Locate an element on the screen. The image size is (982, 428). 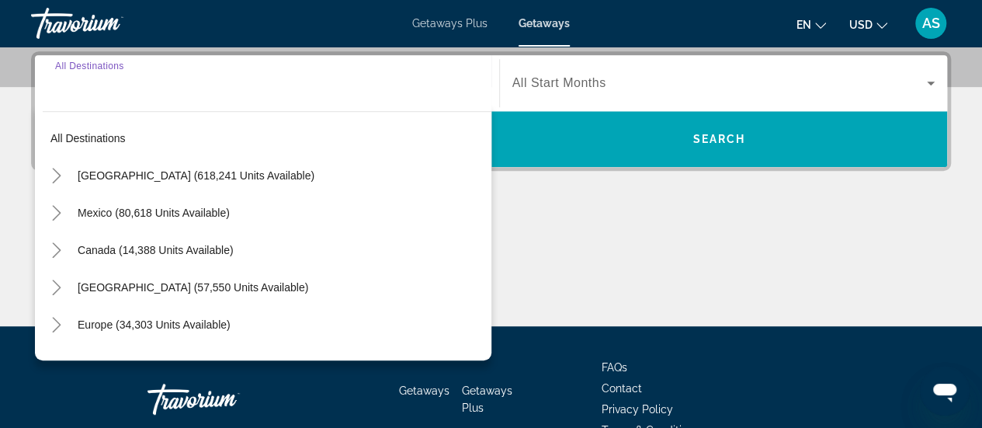
button: Change currency is located at coordinates (868, 24).